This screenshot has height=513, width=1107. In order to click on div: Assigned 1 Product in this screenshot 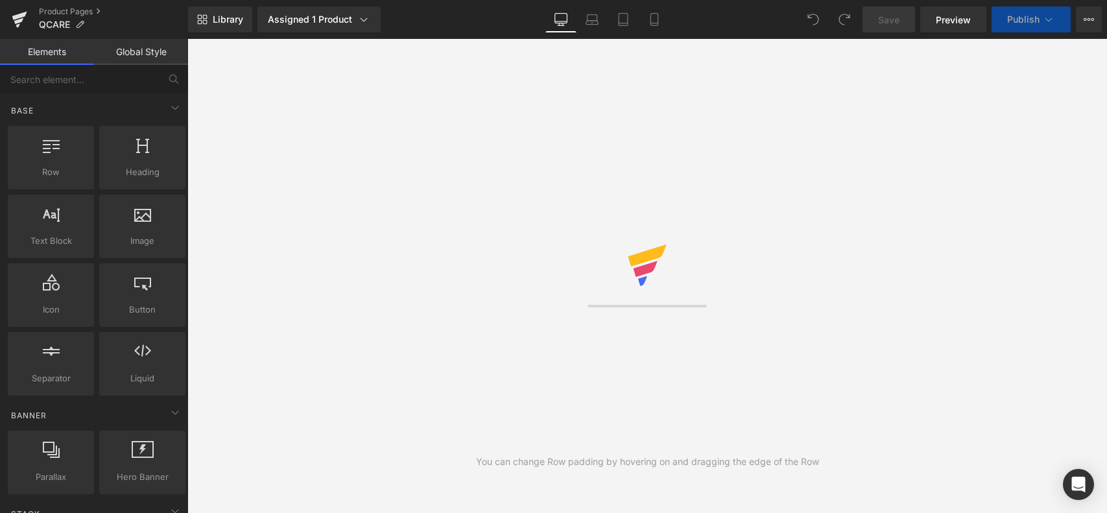, I will do `click(319, 19)`.